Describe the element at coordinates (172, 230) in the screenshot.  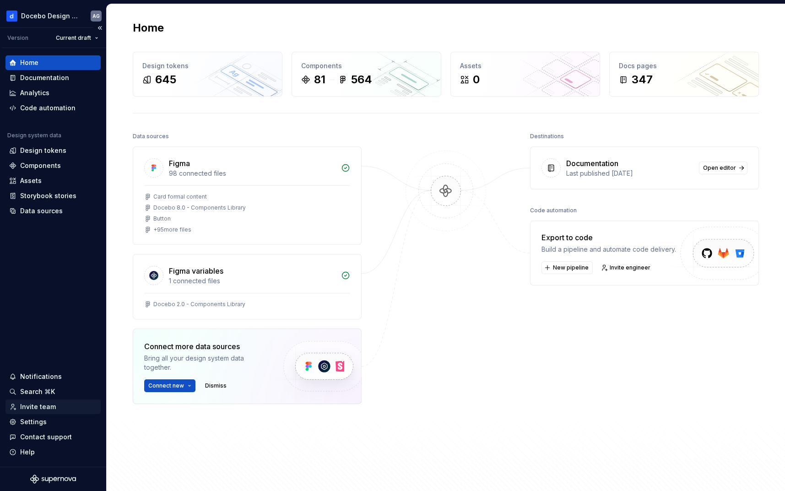
I see `div: + 95 more files` at that location.